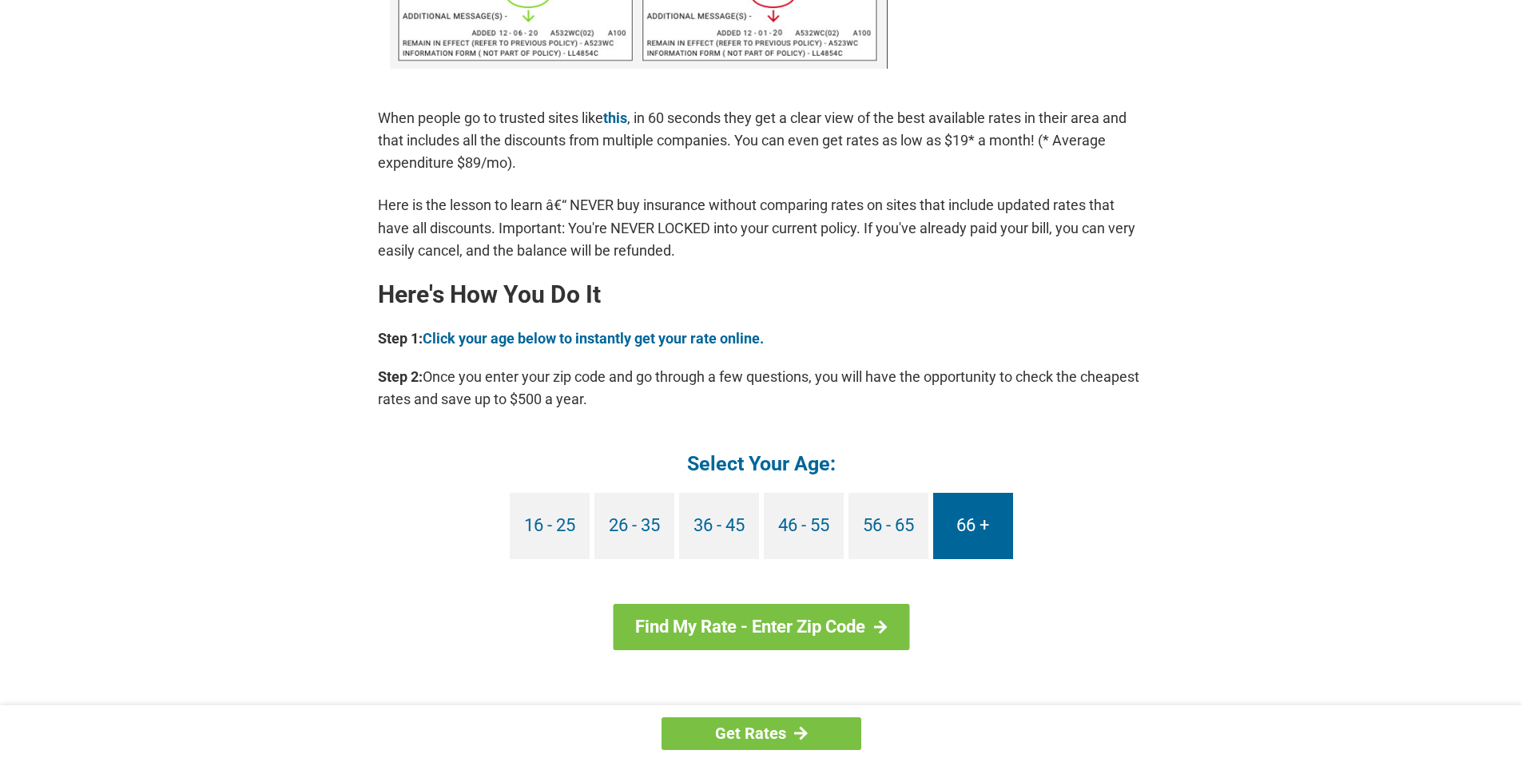  Describe the element at coordinates (593, 338) in the screenshot. I see `a: Click your age below to instantly get your rate online.` at that location.